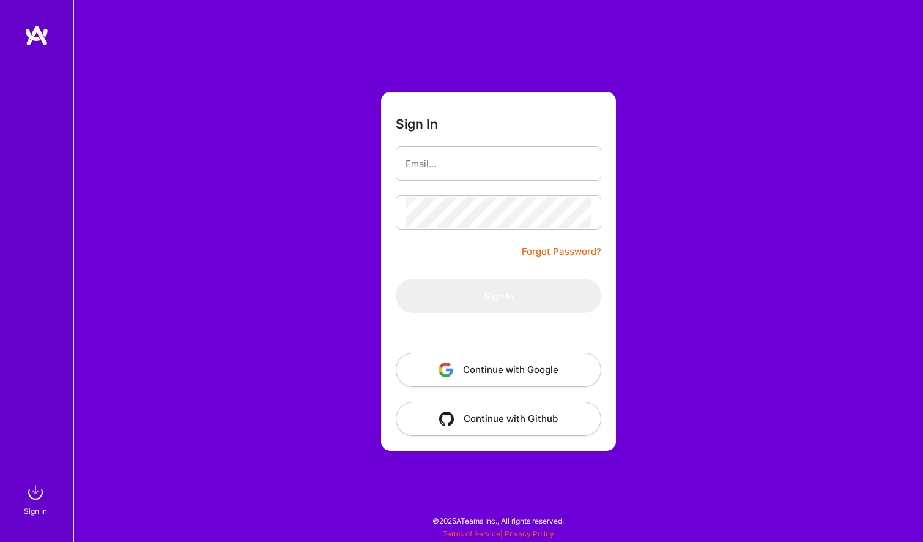  Describe the element at coordinates (35, 510) in the screenshot. I see `div: Sign In` at that location.